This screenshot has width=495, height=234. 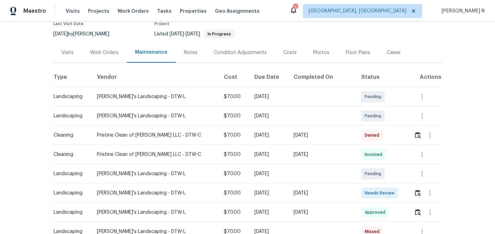 What do you see at coordinates (234, 77) in the screenshot?
I see `th: Cost` at bounding box center [234, 77].